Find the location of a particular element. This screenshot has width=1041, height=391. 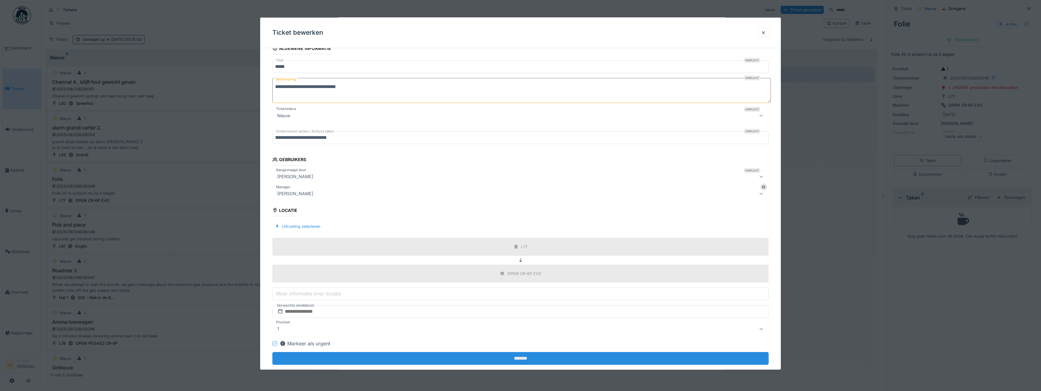

div: Gebruikers is located at coordinates (289, 160).